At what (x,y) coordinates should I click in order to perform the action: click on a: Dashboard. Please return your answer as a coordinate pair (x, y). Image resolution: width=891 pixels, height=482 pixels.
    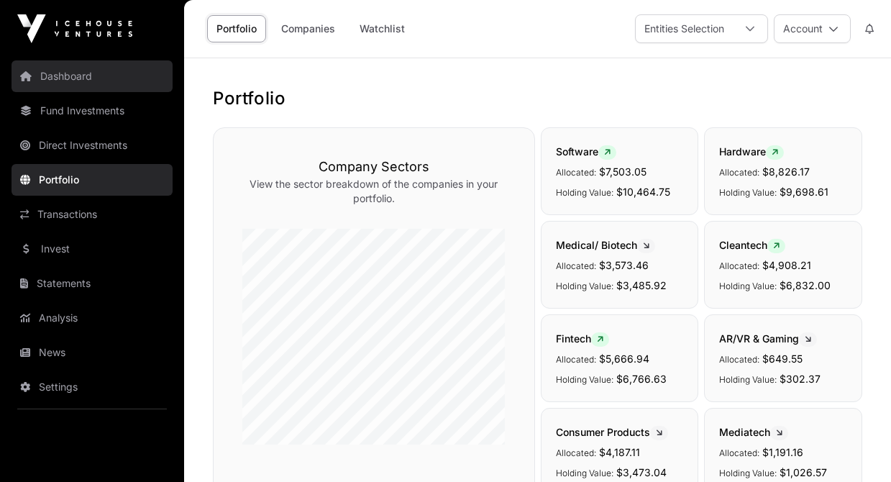
    Looking at the image, I should click on (92, 76).